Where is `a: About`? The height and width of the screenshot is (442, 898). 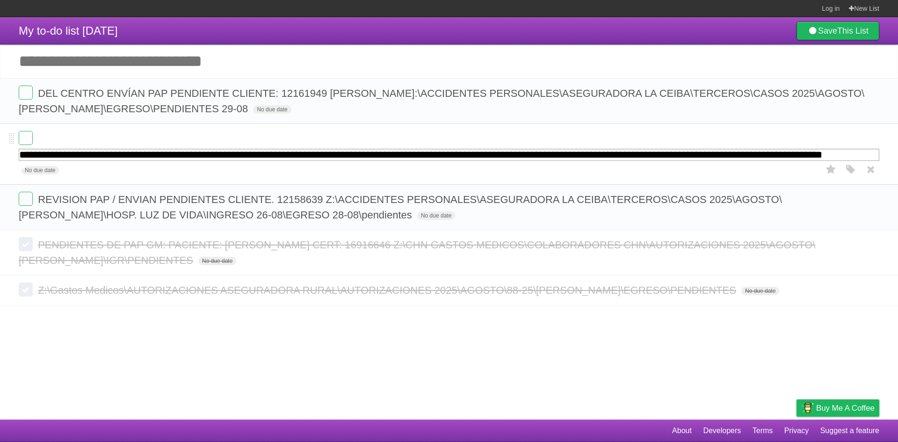
a: About is located at coordinates (682, 431).